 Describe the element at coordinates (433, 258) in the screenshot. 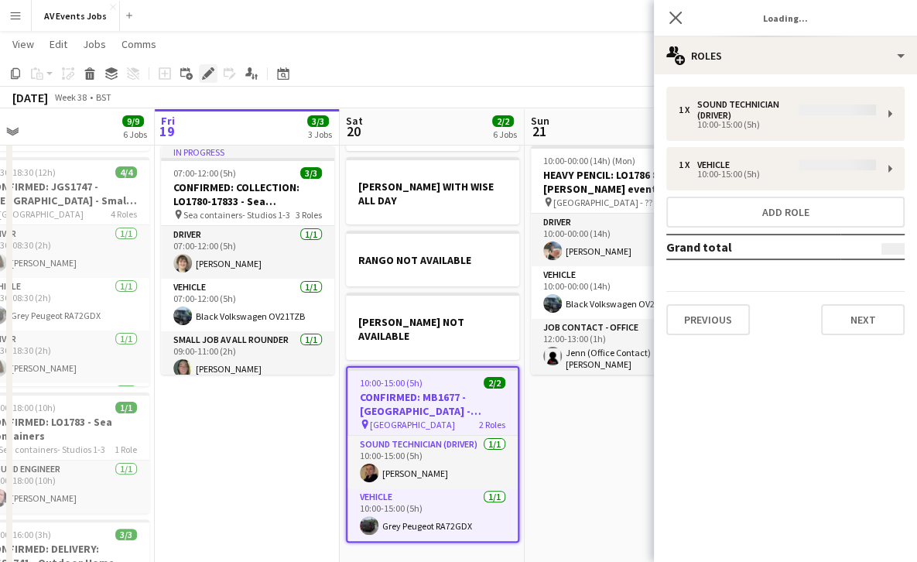

I see `div: RANGO NOT AVAILABLE` at that location.